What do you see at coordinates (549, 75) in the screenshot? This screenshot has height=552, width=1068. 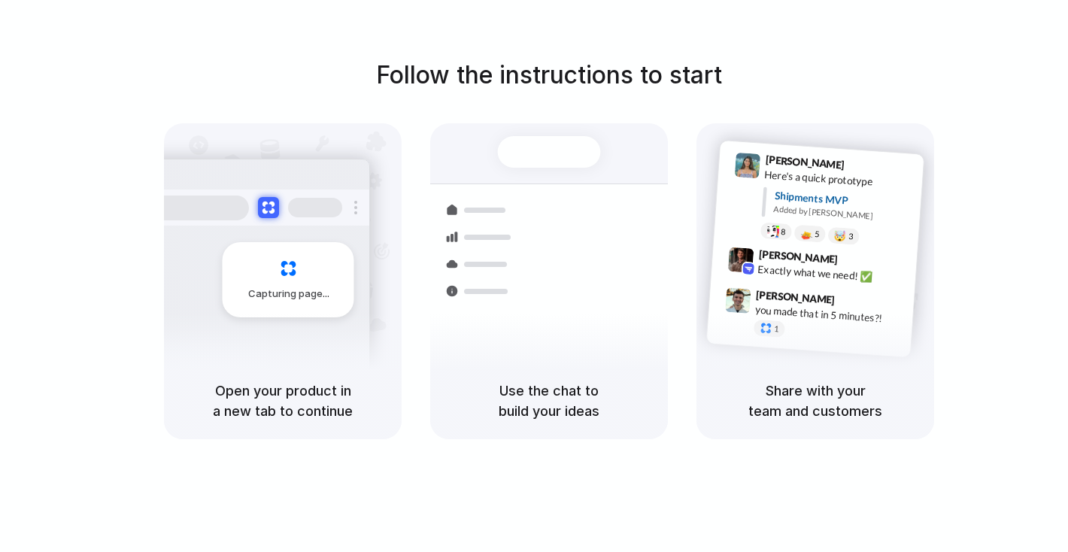 I see `h1: Follow the instructions to start` at bounding box center [549, 75].